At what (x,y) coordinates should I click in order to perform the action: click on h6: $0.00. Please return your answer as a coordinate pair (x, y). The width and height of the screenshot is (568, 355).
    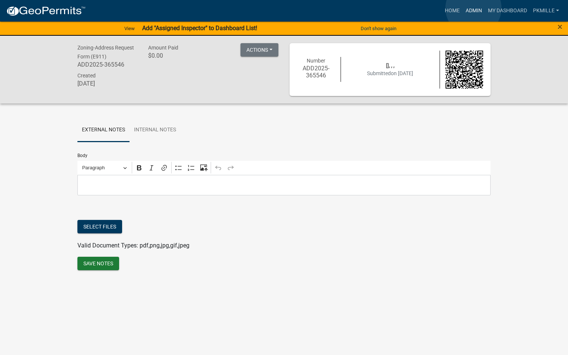
    Looking at the image, I should click on (178, 55).